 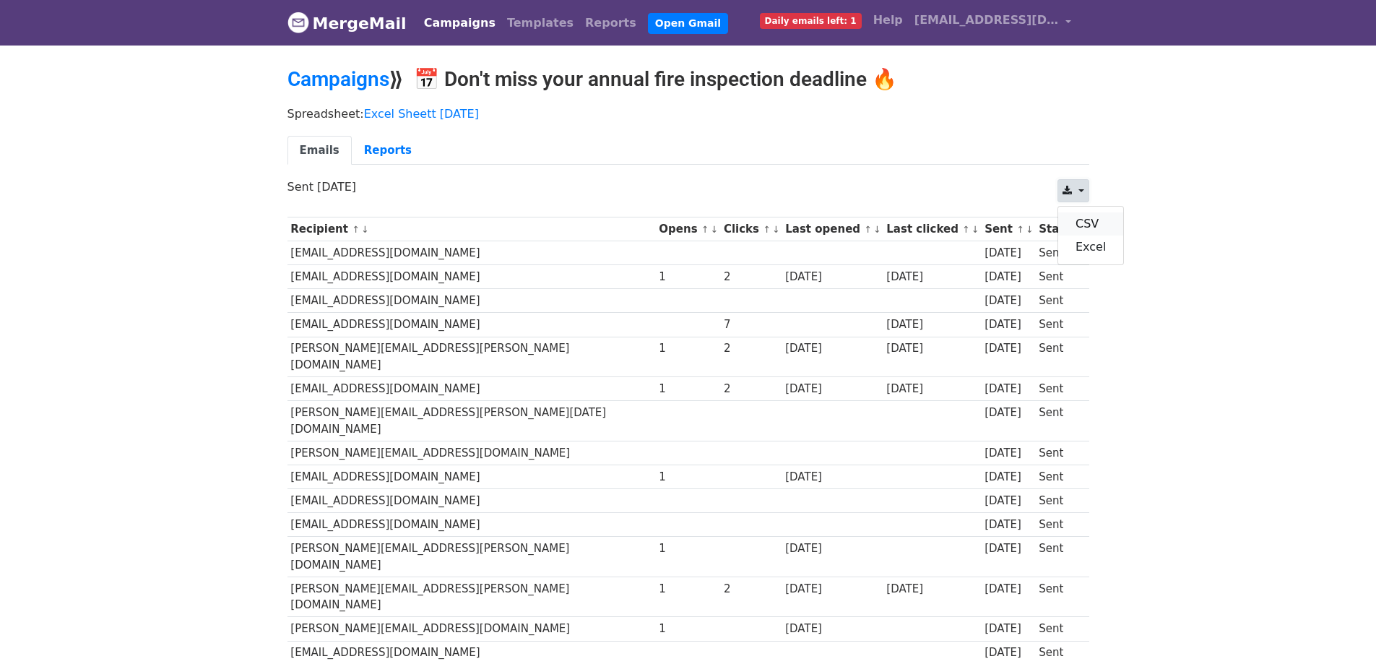 What do you see at coordinates (688, 229) in the screenshot?
I see `th: Opens` at bounding box center [688, 229].